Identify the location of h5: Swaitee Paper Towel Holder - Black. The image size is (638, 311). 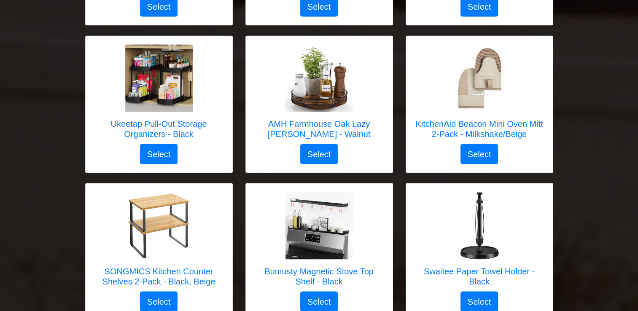
(479, 277).